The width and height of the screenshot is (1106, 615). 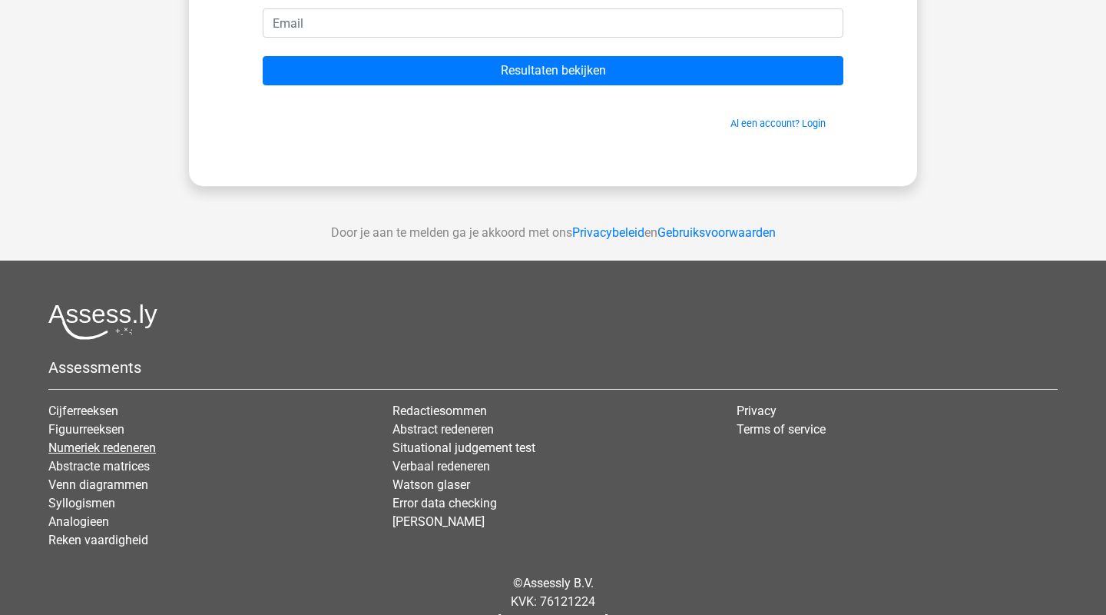 I want to click on a: Abstracte matrices, so click(x=99, y=466).